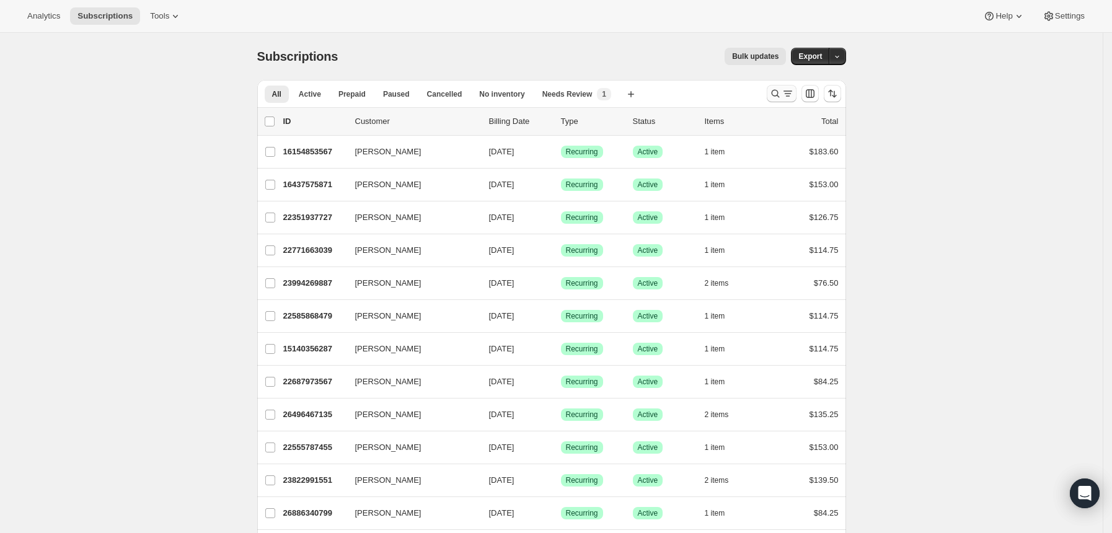  Describe the element at coordinates (592, 121) in the screenshot. I see `div: Type` at that location.